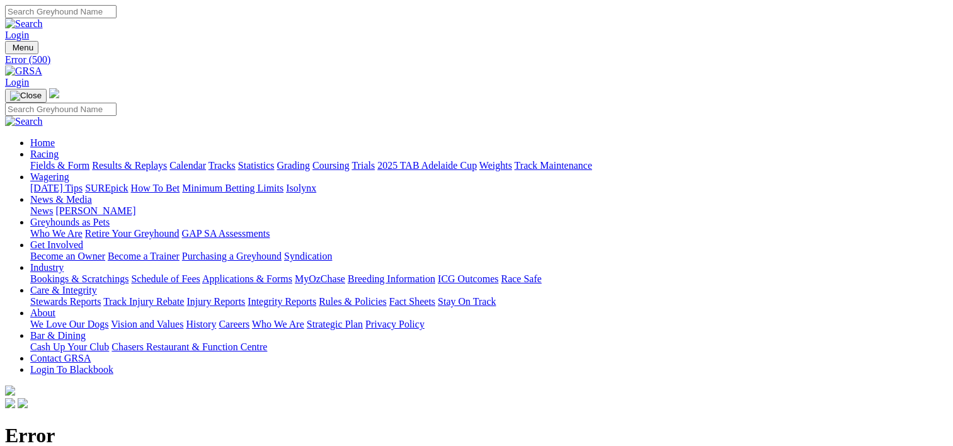 The width and height of the screenshot is (953, 446). What do you see at coordinates (489, 234) in the screenshot?
I see `div: Greyhounds as Pets` at bounding box center [489, 234].